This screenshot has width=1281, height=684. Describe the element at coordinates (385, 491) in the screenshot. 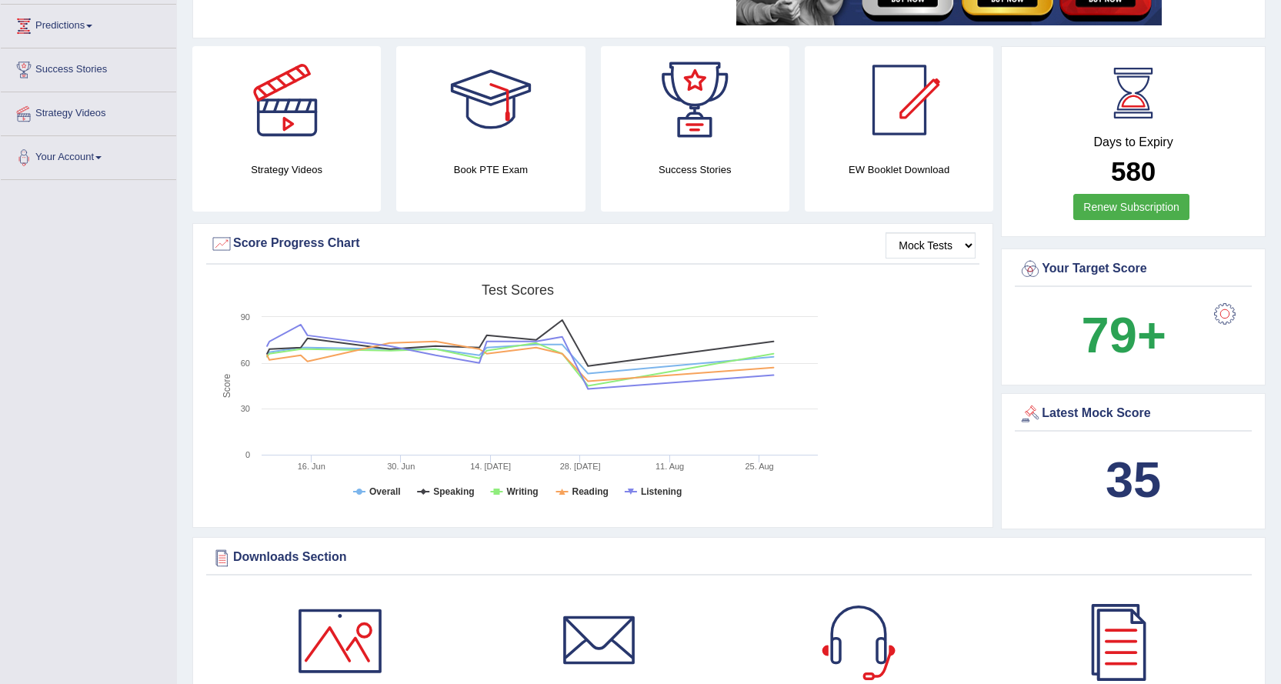

I see `tspan: Overall` at that location.